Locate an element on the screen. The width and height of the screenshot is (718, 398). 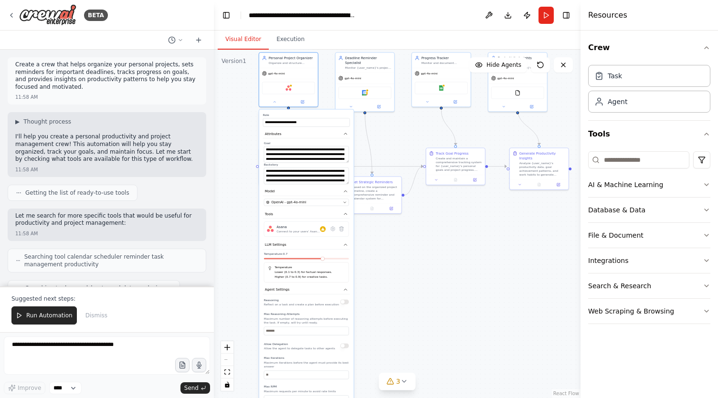
p: Maximum iterations before the agent must provide its best answer is located at coordinates (307, 365).